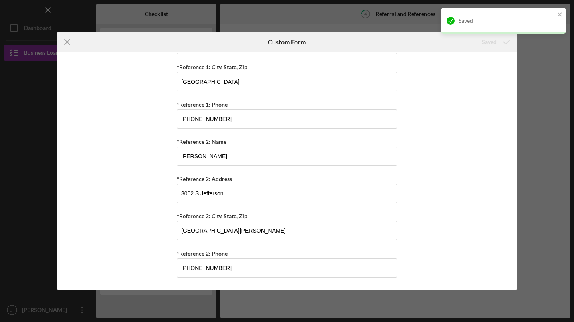 The height and width of the screenshot is (322, 574). I want to click on label: *Reference 2: City, State, Zip, so click(212, 216).